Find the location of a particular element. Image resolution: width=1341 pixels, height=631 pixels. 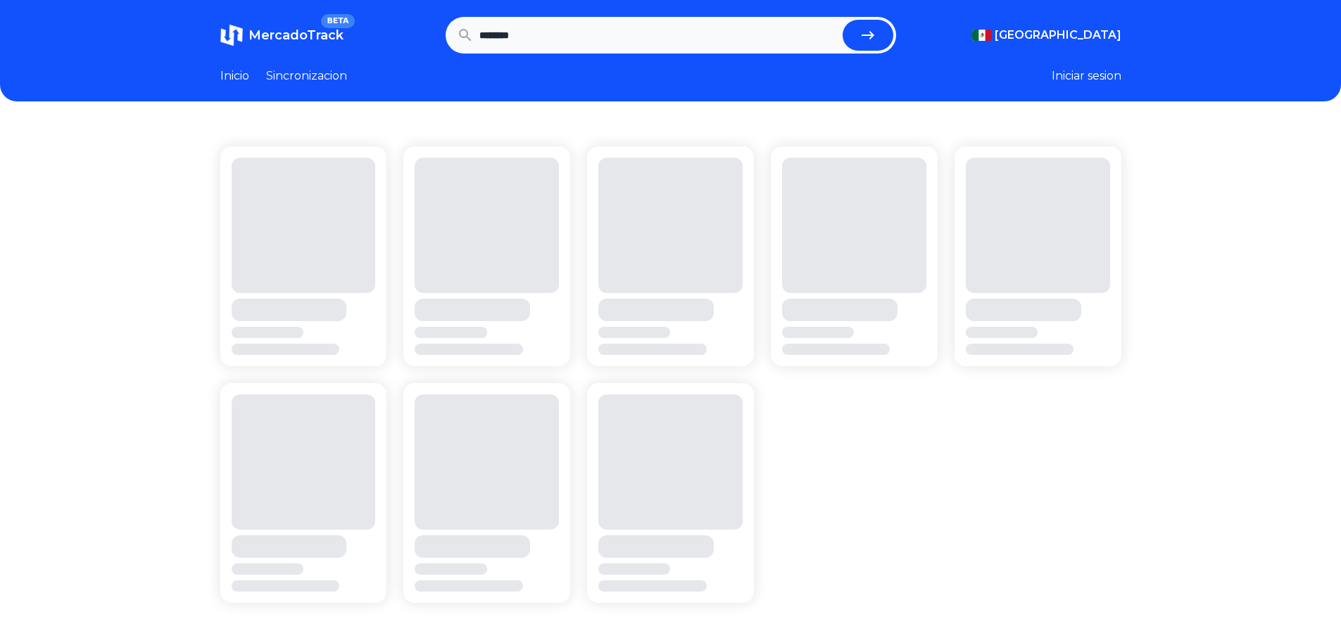

a: MercadoTrackBETA is located at coordinates (282, 35).